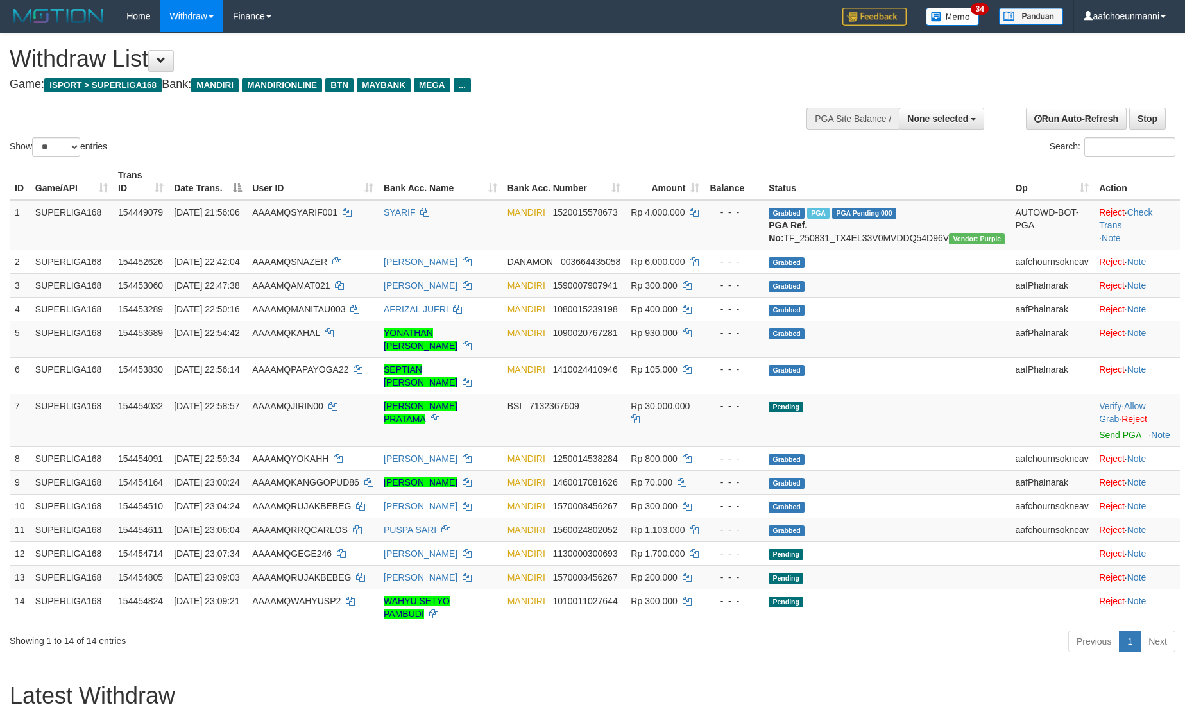  I want to click on span: Copy 1410024410946 to clipboard, so click(585, 370).